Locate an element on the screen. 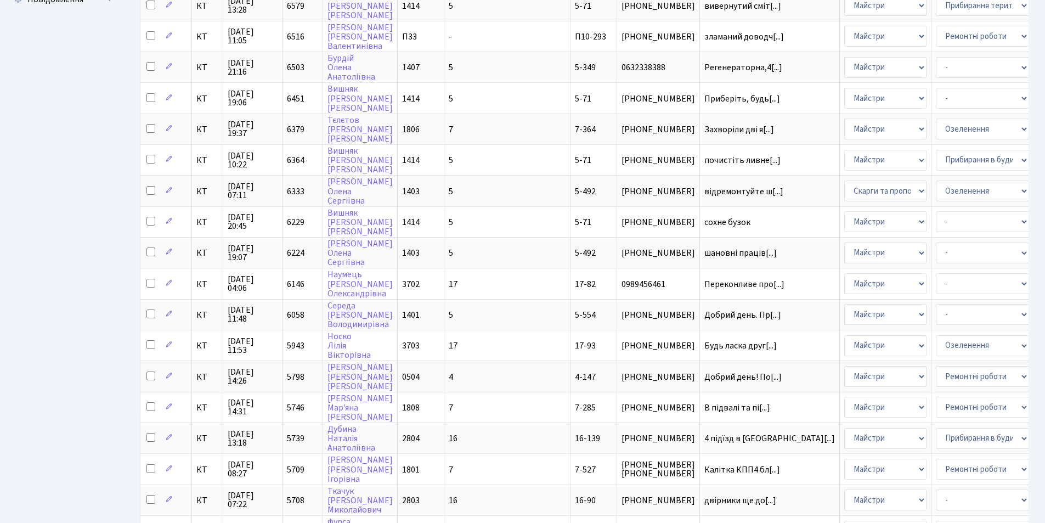 The width and height of the screenshot is (1045, 523). span: 7-285 is located at coordinates (585, 408).